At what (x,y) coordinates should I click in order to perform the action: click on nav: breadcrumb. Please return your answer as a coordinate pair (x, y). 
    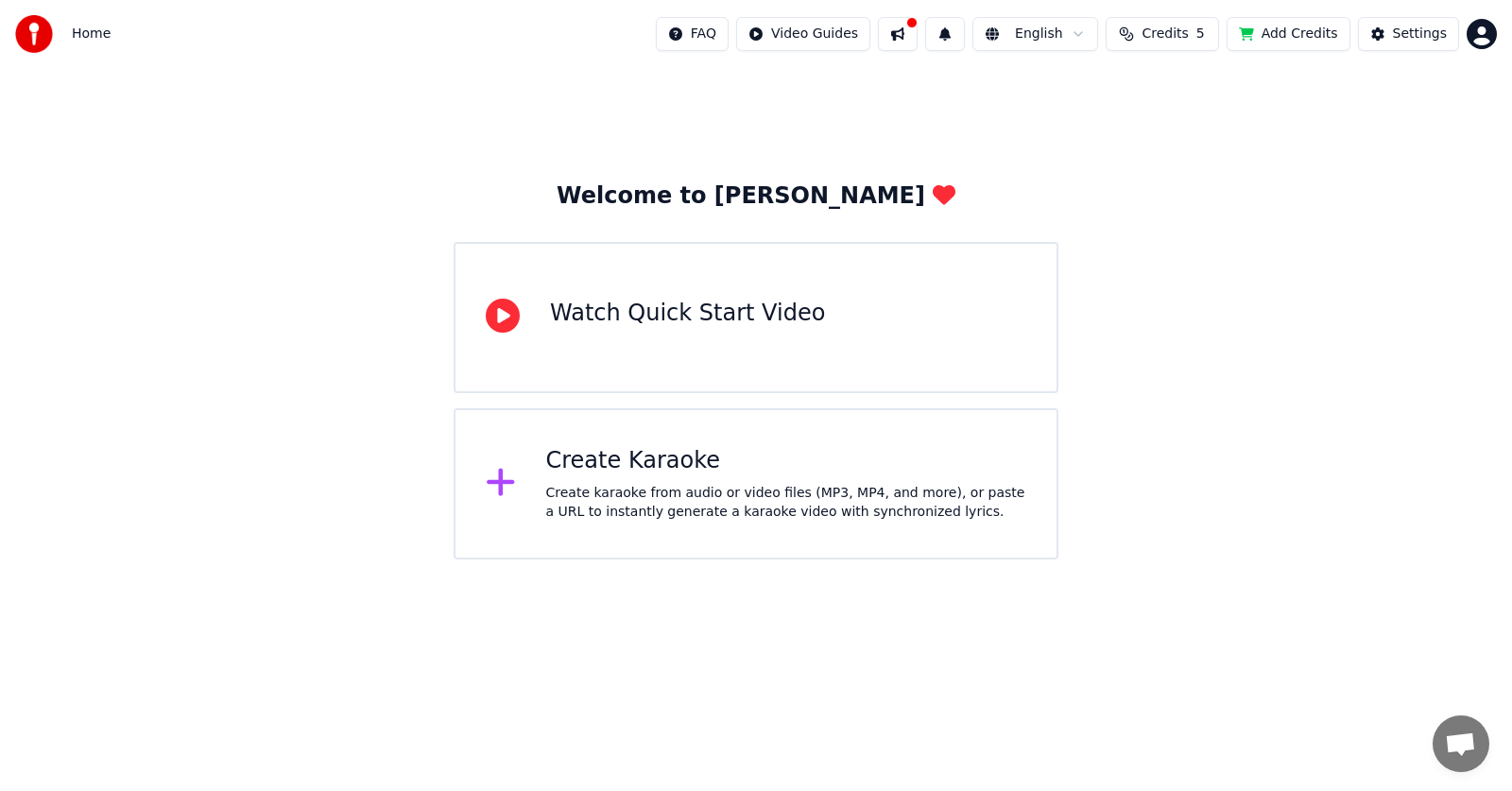
    Looking at the image, I should click on (91, 34).